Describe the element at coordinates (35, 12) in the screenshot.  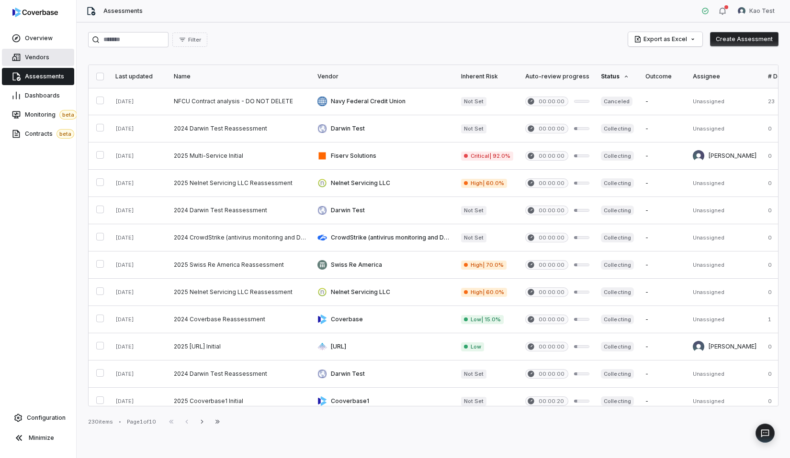
I see `img: logo-D7KZi-bG.svg` at that location.